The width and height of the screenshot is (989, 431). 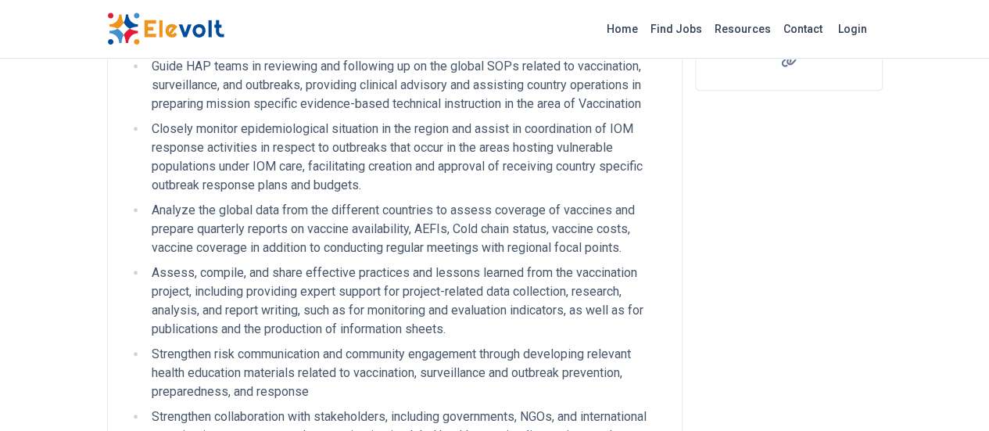 I want to click on a: Home, so click(x=622, y=29).